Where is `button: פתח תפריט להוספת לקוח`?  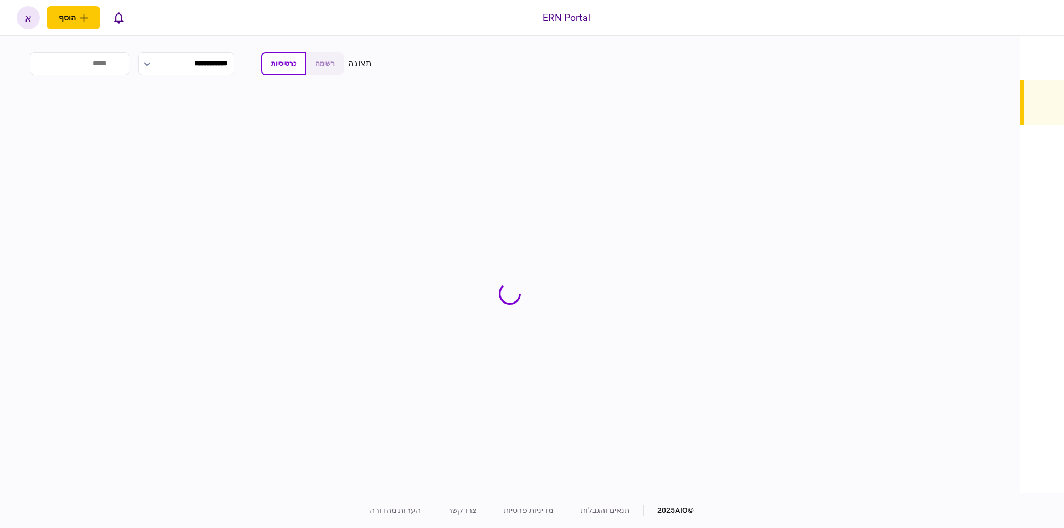
button: פתח תפריט להוספת לקוח is located at coordinates (73, 18).